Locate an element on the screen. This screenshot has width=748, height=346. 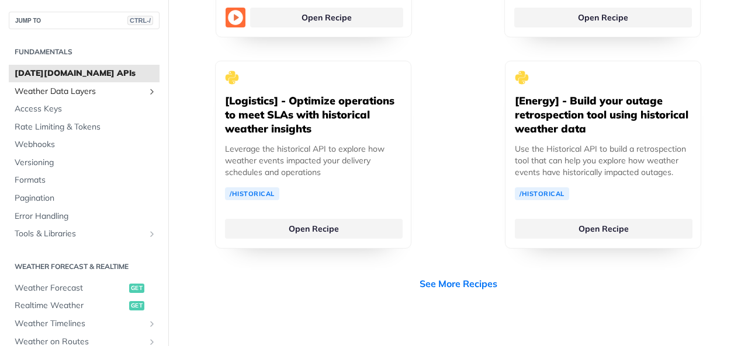
span: Weather Timelines is located at coordinates (79, 324).